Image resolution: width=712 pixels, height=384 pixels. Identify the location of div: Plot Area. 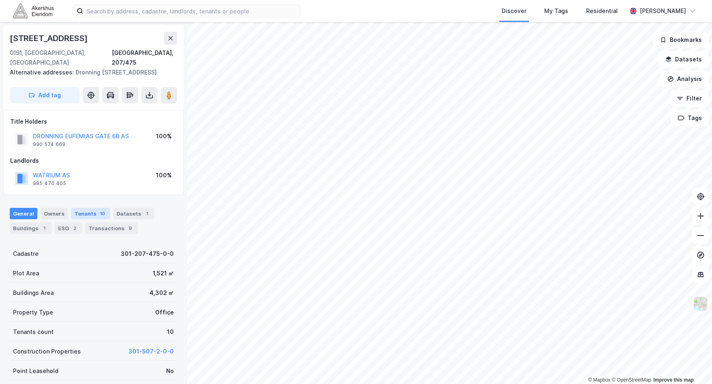
(26, 273).